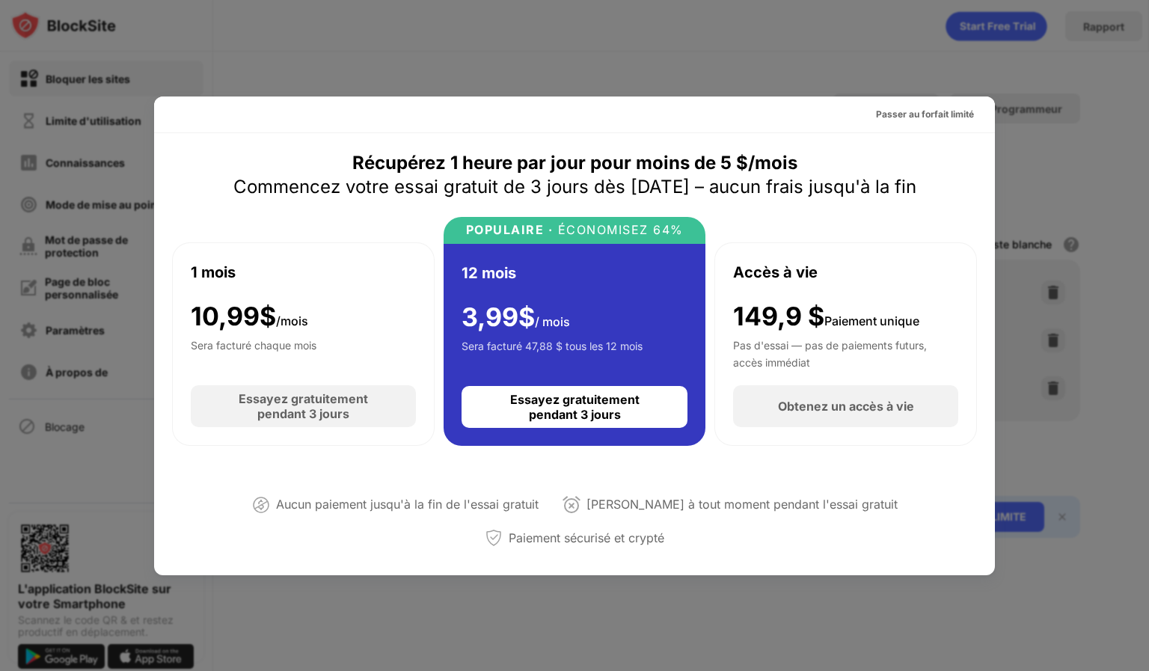 The height and width of the screenshot is (671, 1149). What do you see at coordinates (779, 316) in the screenshot?
I see `font: 149,9 $` at bounding box center [779, 316].